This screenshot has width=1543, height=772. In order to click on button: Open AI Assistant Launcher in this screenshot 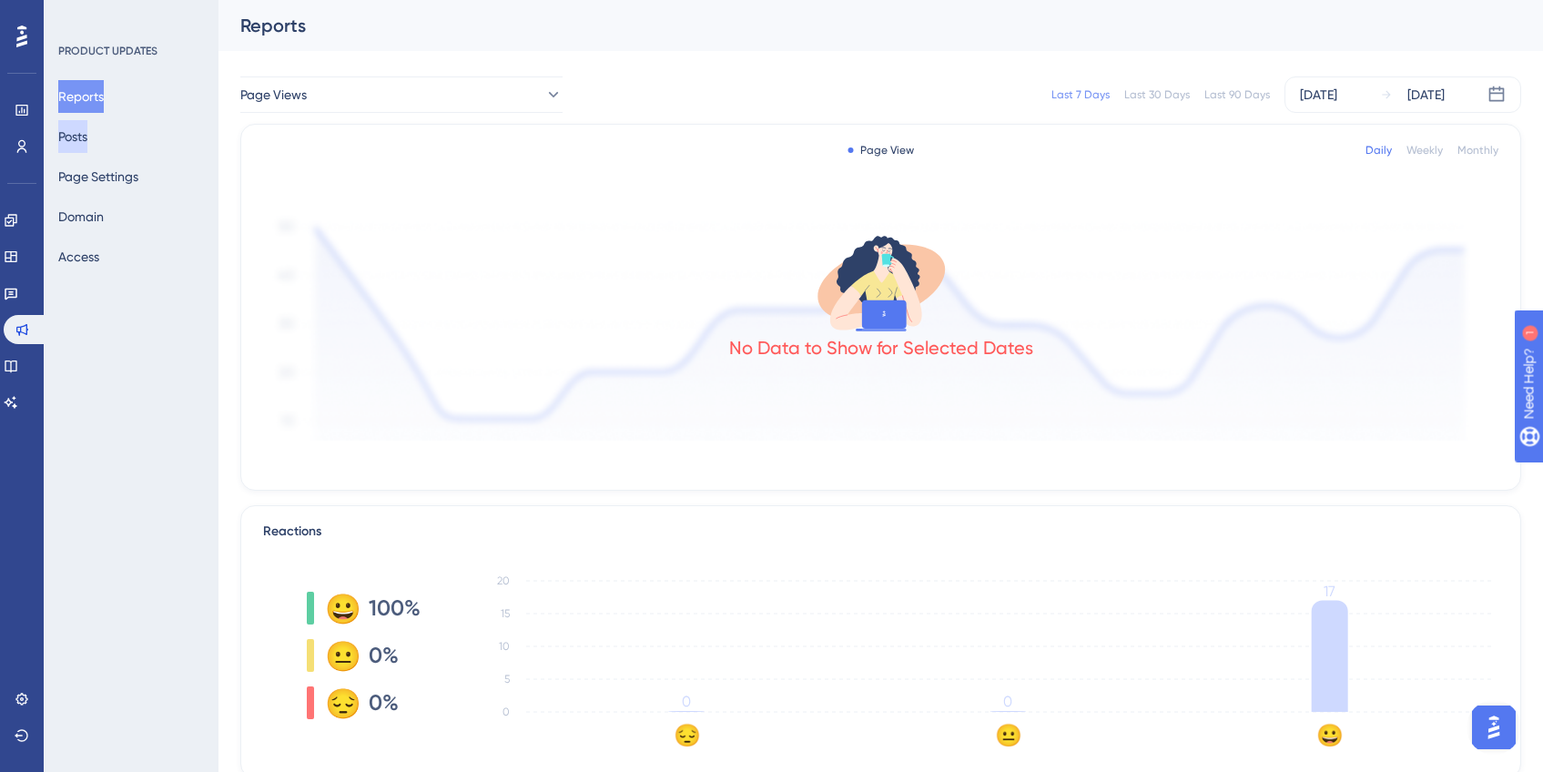, I will do `click(27, 27)`.